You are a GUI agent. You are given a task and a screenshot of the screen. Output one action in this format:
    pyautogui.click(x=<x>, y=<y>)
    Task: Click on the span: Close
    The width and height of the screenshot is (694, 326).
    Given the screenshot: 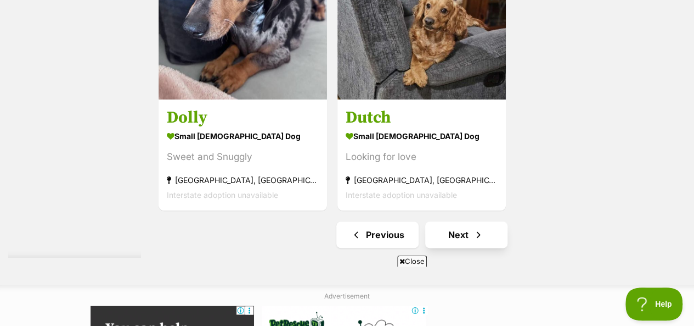 What is the action you would take?
    pyautogui.click(x=412, y=261)
    